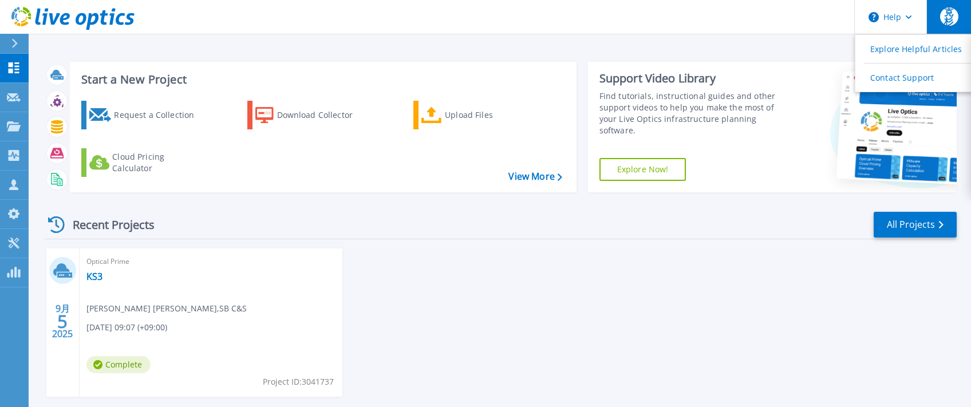 This screenshot has height=407, width=971. What do you see at coordinates (160, 115) in the screenshot?
I see `div: Request a Collection` at bounding box center [160, 115].